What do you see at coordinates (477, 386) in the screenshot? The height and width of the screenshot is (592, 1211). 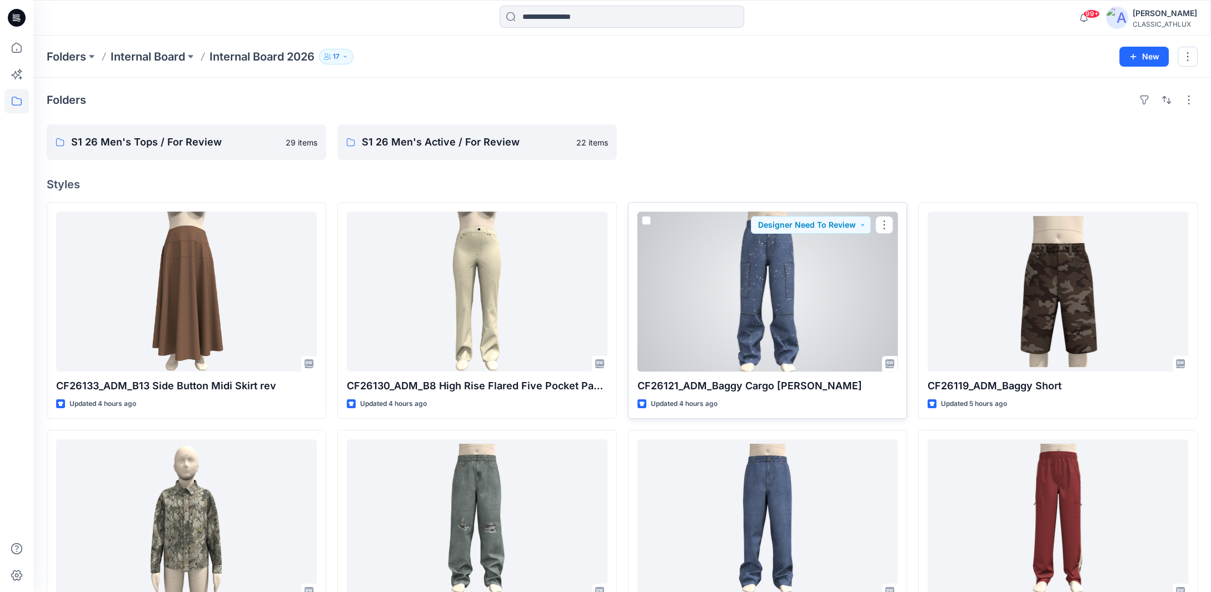 I see `p: CF26130_ADM_B8 High Rise Flared Five Pocket Pants` at bounding box center [477, 386].